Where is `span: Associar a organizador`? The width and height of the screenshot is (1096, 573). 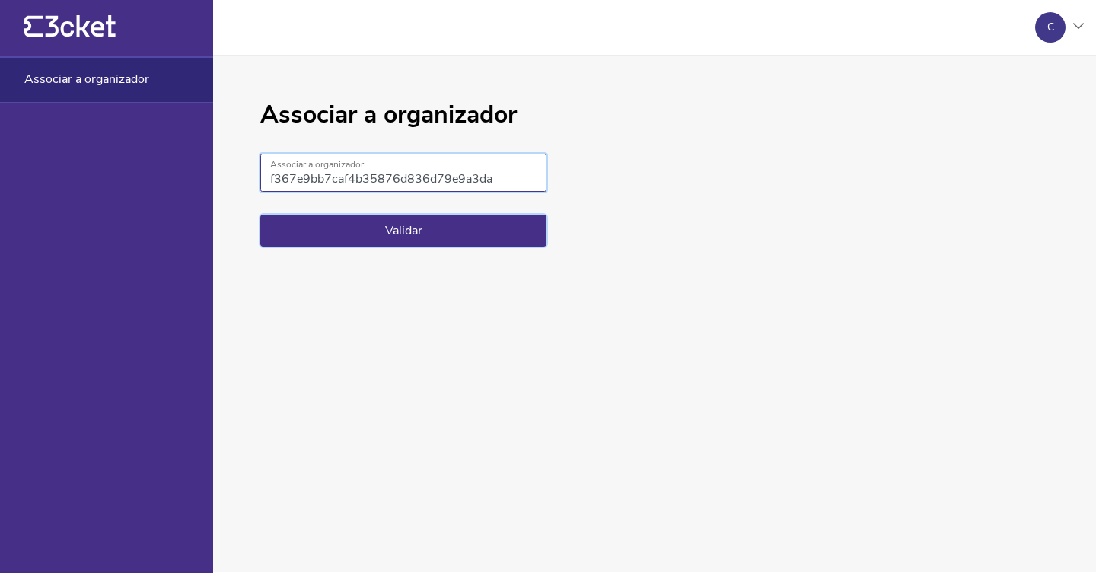 span: Associar a organizador is located at coordinates (87, 79).